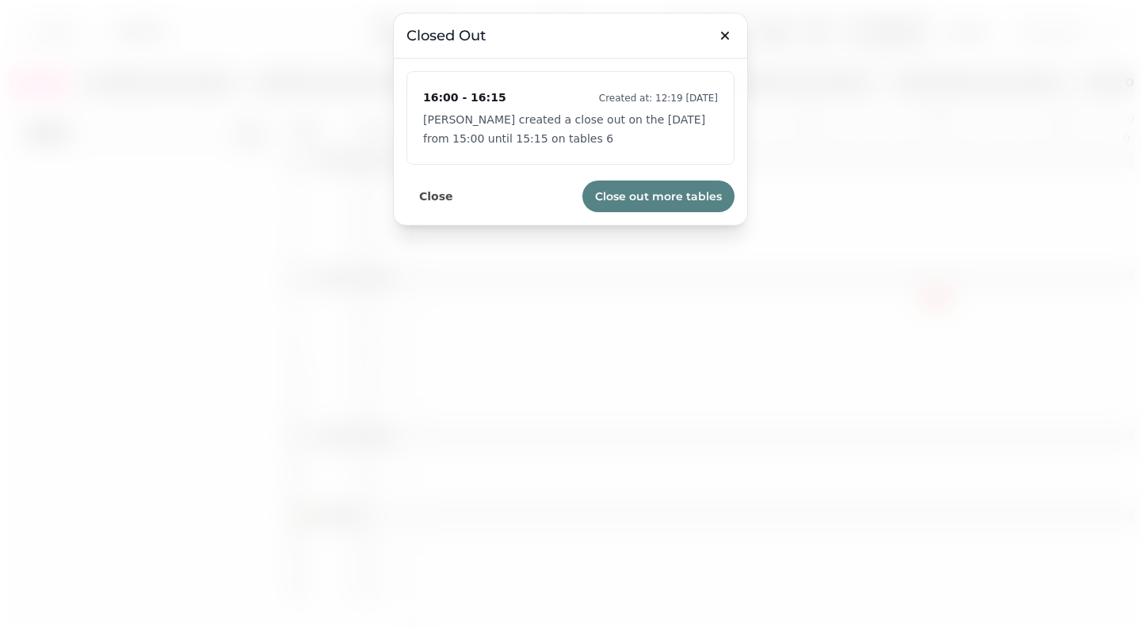 The width and height of the screenshot is (1141, 631). Describe the element at coordinates (658, 196) in the screenshot. I see `span: Close out more tables` at that location.